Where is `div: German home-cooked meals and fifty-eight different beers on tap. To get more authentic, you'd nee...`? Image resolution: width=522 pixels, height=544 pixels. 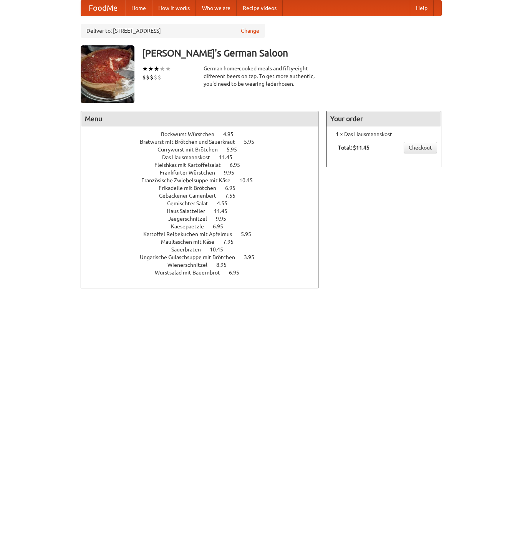 div: German home-cooked meals and fifty-eight different beers on tap. To get more authentic, you'd nee... is located at coordinates (261, 76).